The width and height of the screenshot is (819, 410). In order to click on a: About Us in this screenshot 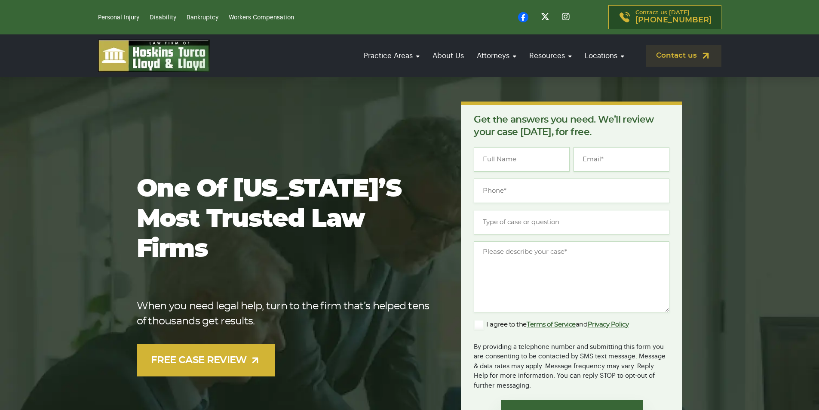, I will do `click(448, 55)`.